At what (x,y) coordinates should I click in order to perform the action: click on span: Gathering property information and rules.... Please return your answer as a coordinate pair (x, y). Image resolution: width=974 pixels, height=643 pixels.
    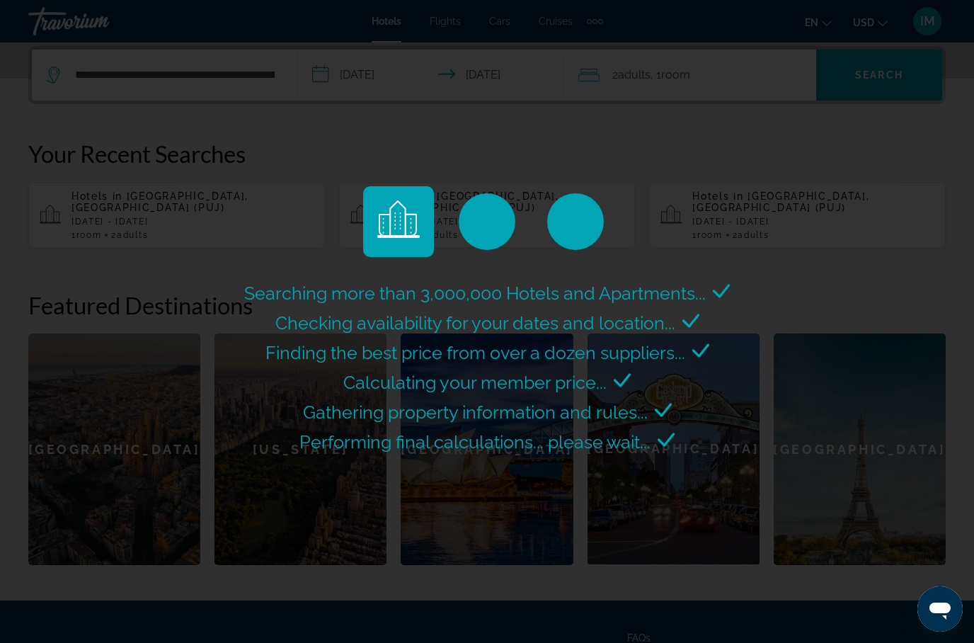
    Looking at the image, I should click on (475, 412).